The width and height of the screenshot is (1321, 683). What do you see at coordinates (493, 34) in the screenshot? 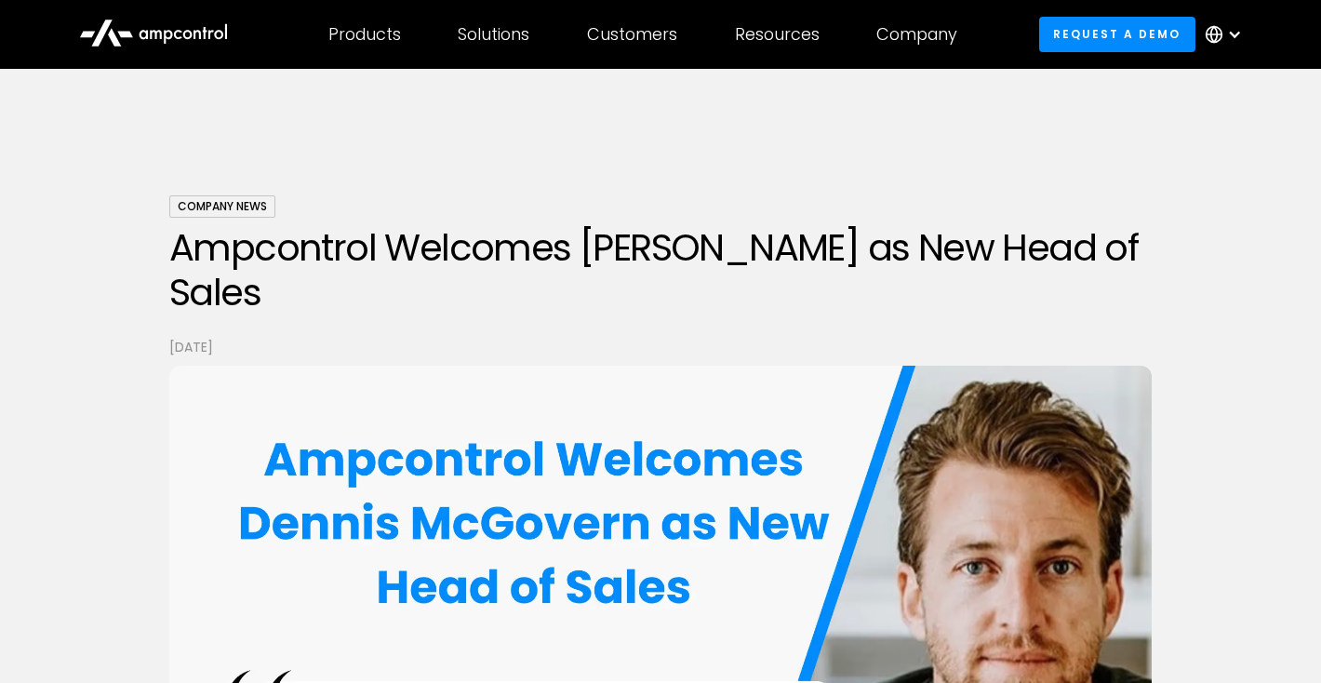
I see `div: Solutions` at bounding box center [493, 34].